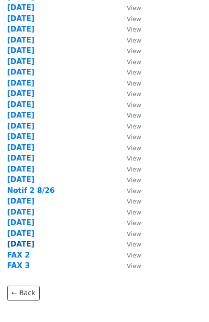 Image resolution: width=209 pixels, height=322 pixels. What do you see at coordinates (23, 293) in the screenshot?
I see `a: ← Back` at bounding box center [23, 293].